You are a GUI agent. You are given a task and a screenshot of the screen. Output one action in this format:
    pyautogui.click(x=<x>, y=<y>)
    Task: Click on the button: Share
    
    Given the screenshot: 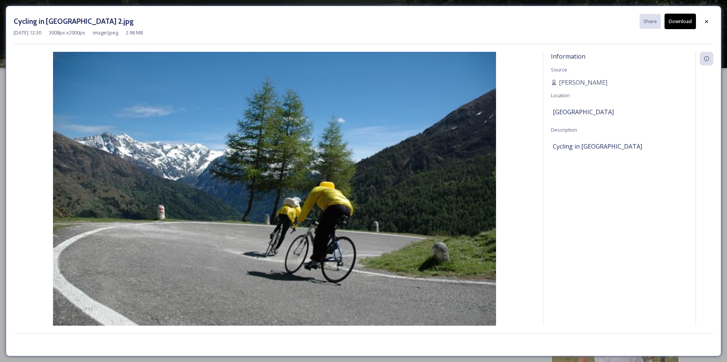 What is the action you would take?
    pyautogui.click(x=650, y=21)
    